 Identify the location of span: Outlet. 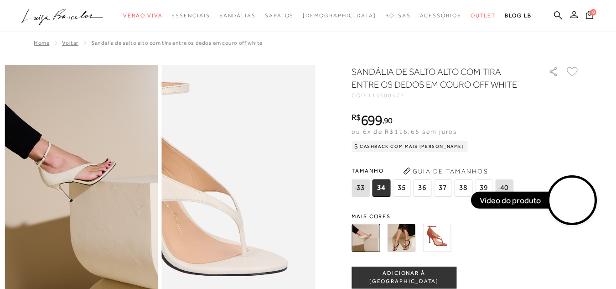
(483, 16).